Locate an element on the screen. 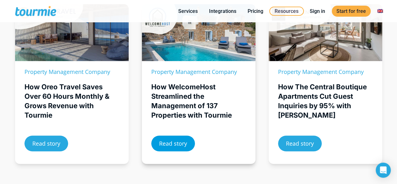 Image resolution: width=397 pixels, height=184 pixels. a: Pricing is located at coordinates (255, 11).